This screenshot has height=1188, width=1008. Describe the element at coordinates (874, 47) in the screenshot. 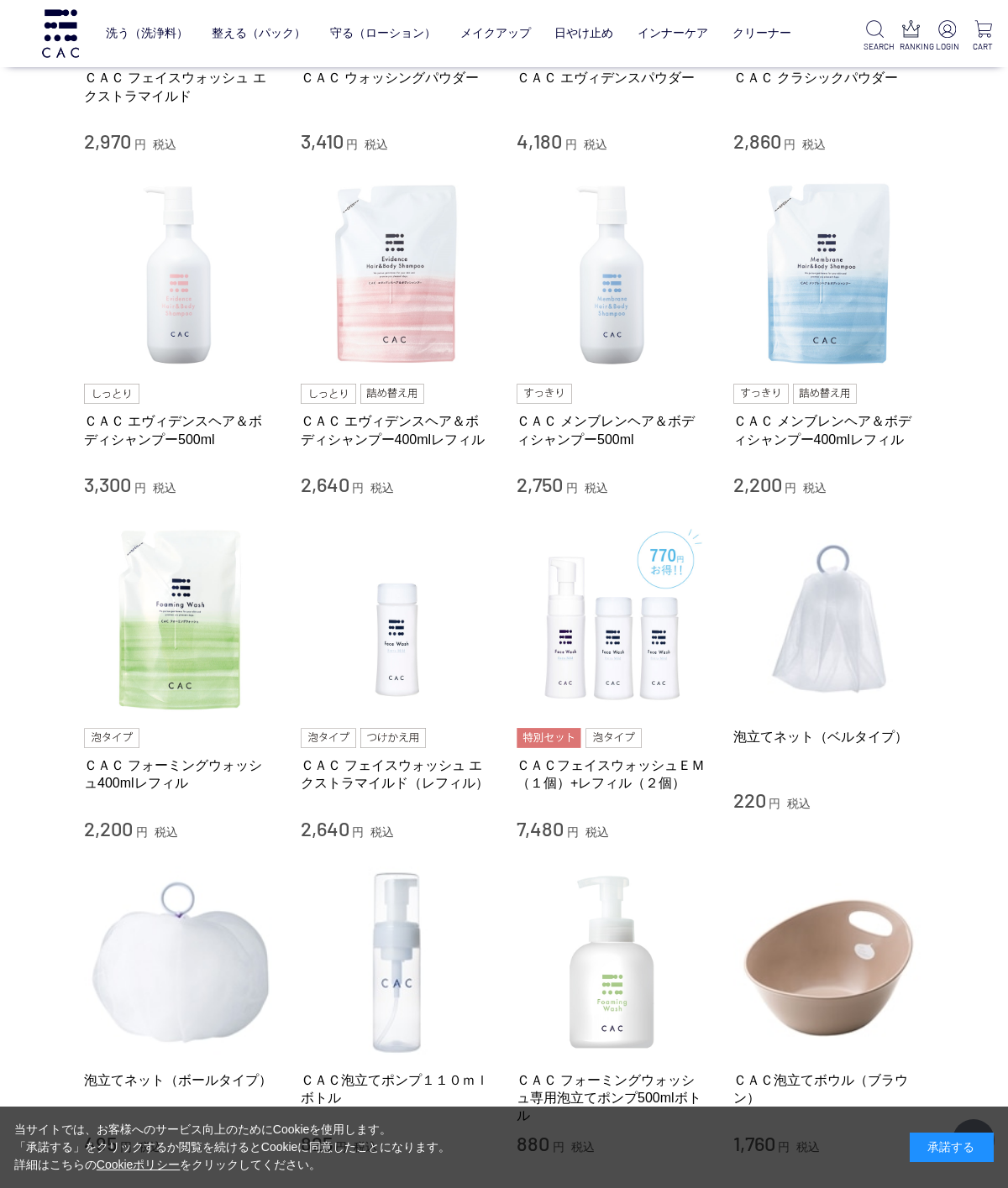

I see `p: SEARCH` at that location.